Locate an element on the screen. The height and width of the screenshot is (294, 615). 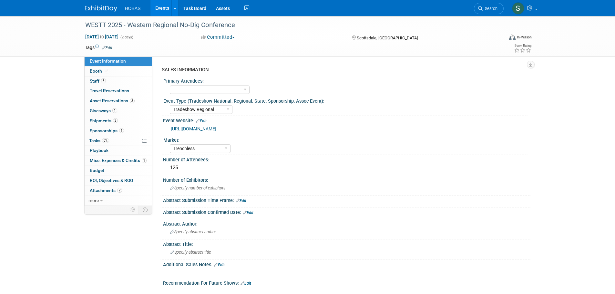
span: Specify abstract author is located at coordinates (193, 232).